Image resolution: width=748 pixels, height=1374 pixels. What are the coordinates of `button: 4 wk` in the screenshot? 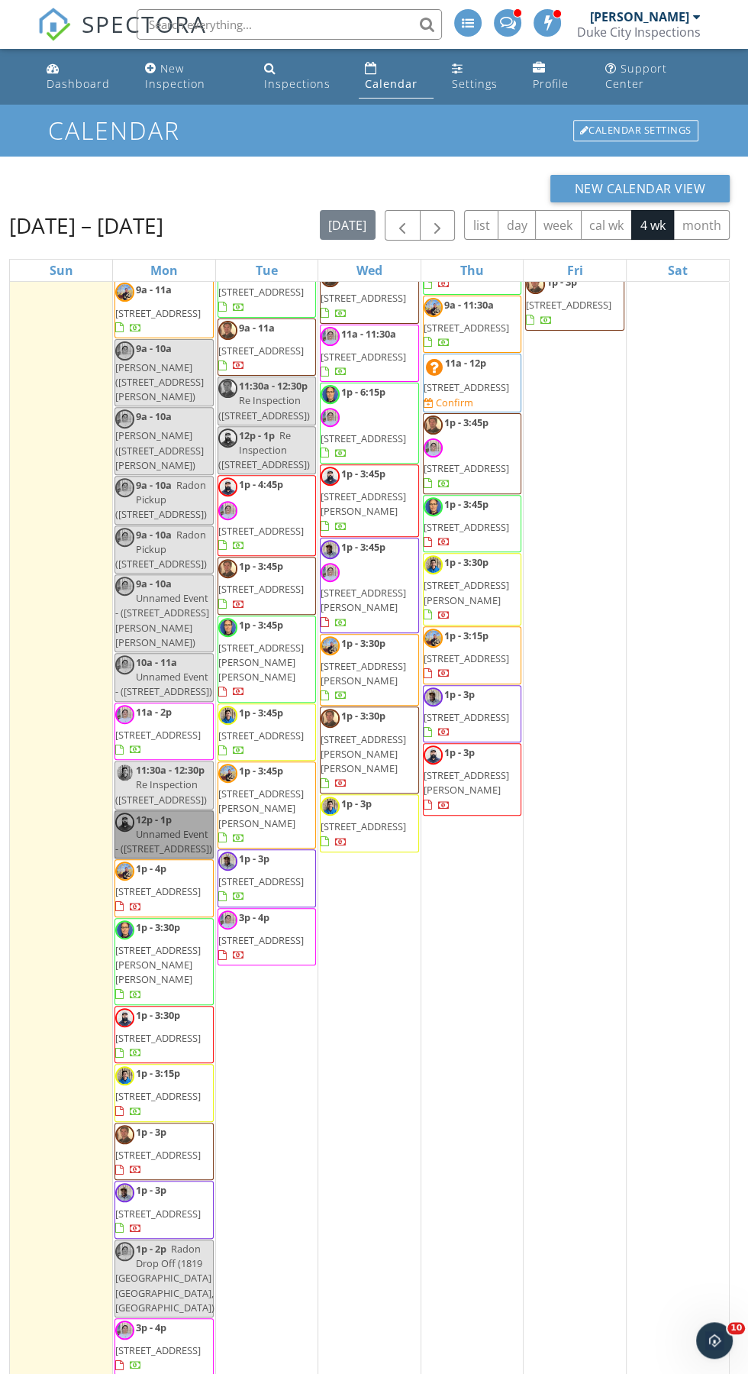 It's located at (653, 224).